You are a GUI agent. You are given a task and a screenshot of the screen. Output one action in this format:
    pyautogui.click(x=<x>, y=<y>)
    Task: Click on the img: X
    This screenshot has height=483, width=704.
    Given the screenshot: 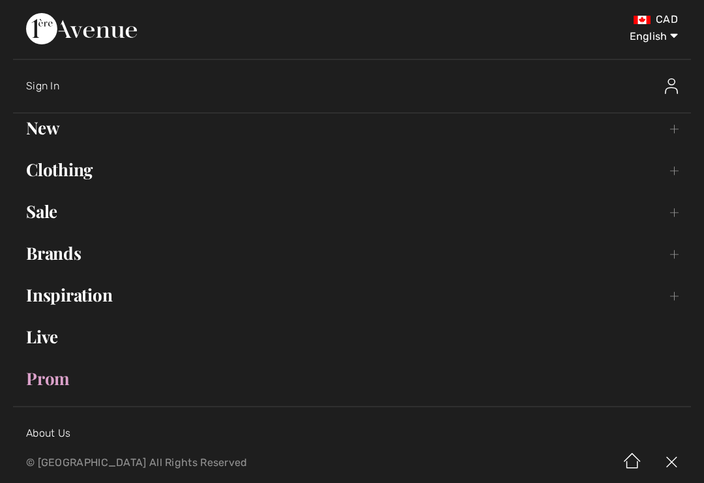 What is the action you would take?
    pyautogui.click(x=672, y=462)
    